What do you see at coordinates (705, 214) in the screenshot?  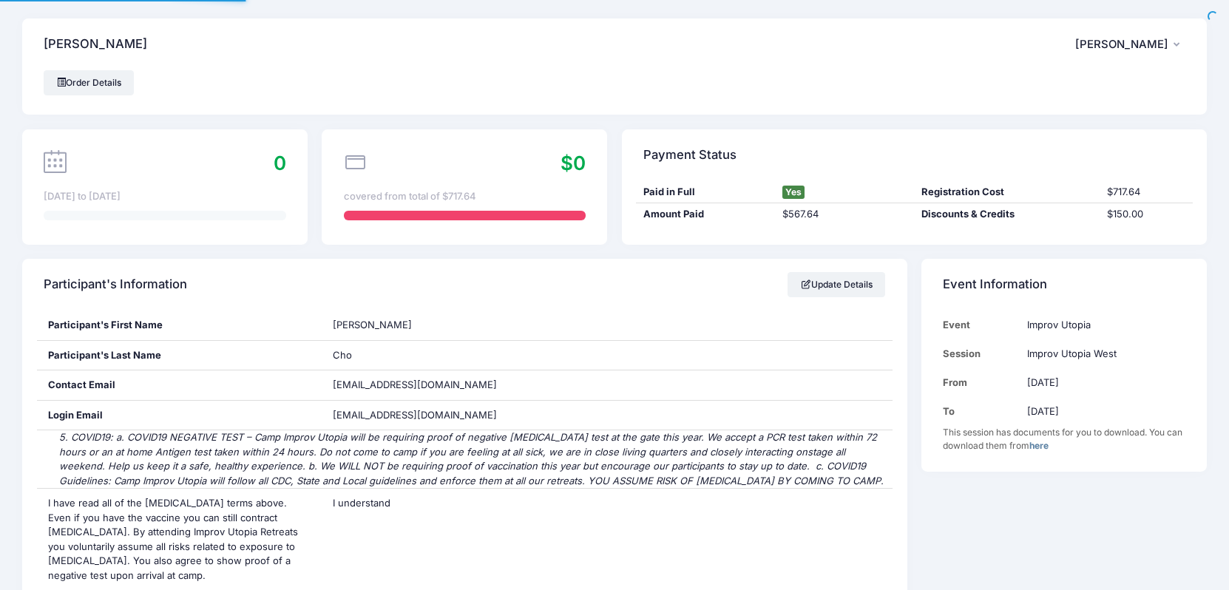 I see `div: Amount Paid` at bounding box center [705, 214].